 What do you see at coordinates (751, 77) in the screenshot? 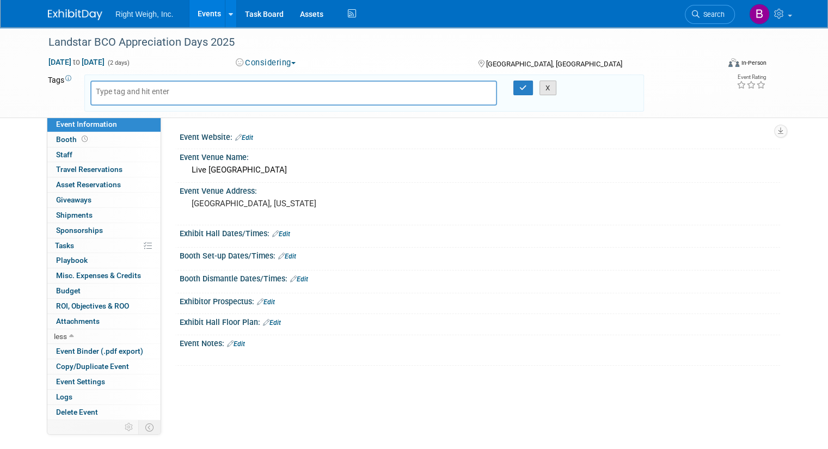
I see `div: Event Rating` at bounding box center [751, 77].